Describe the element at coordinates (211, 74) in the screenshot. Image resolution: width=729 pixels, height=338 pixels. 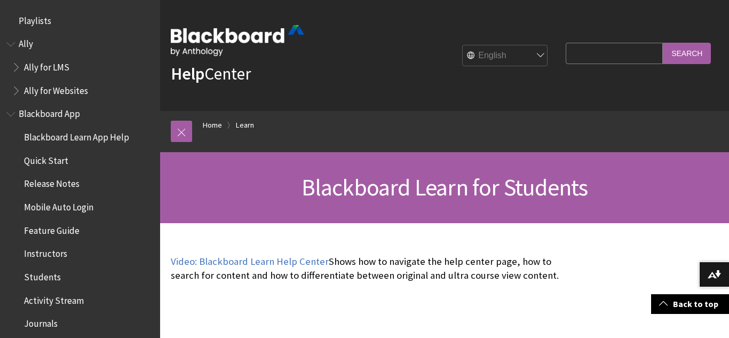
I see `a: HelpCenter` at that location.